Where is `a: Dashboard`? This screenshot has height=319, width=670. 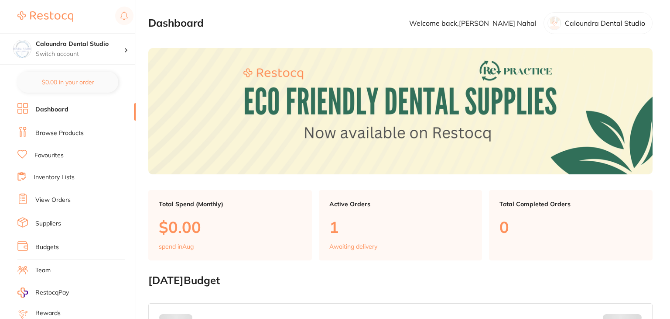
a: Dashboard is located at coordinates (52, 110).